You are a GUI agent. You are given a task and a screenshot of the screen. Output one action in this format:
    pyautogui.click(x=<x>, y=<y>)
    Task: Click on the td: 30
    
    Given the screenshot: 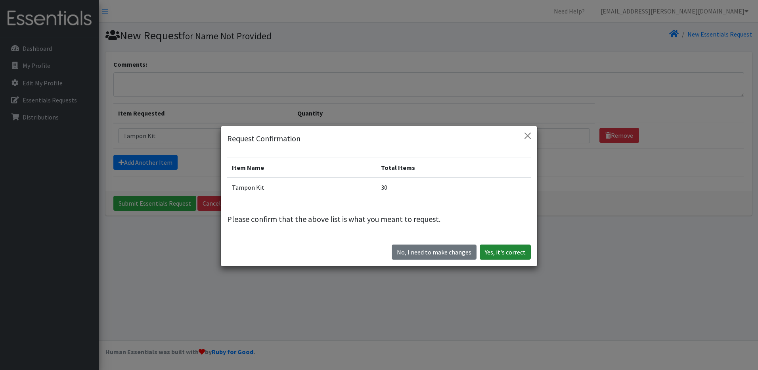 What is the action you would take?
    pyautogui.click(x=454, y=187)
    